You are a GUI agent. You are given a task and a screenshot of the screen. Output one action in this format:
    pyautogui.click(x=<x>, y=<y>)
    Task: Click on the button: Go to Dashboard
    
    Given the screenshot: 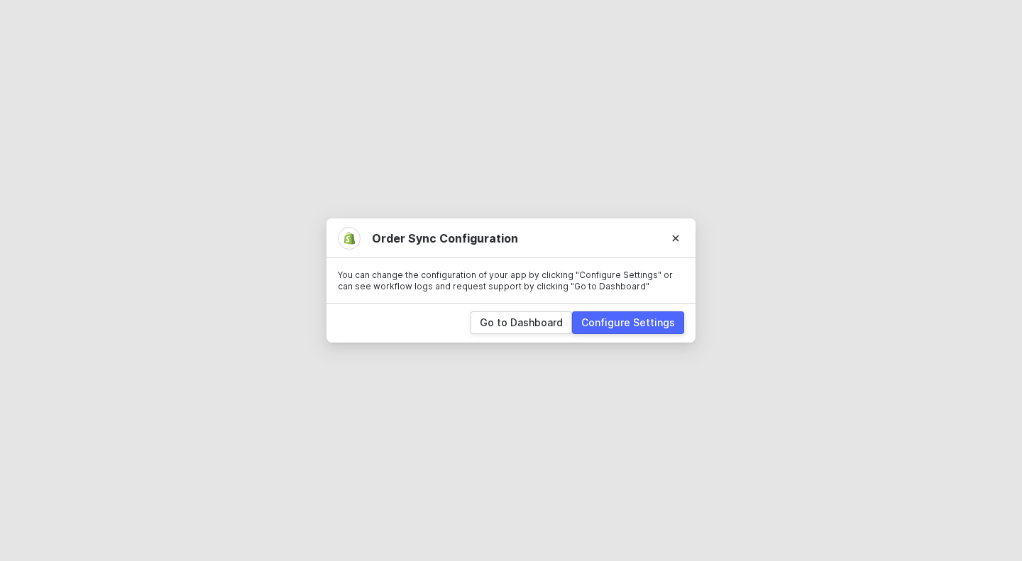 What is the action you would take?
    pyautogui.click(x=521, y=323)
    